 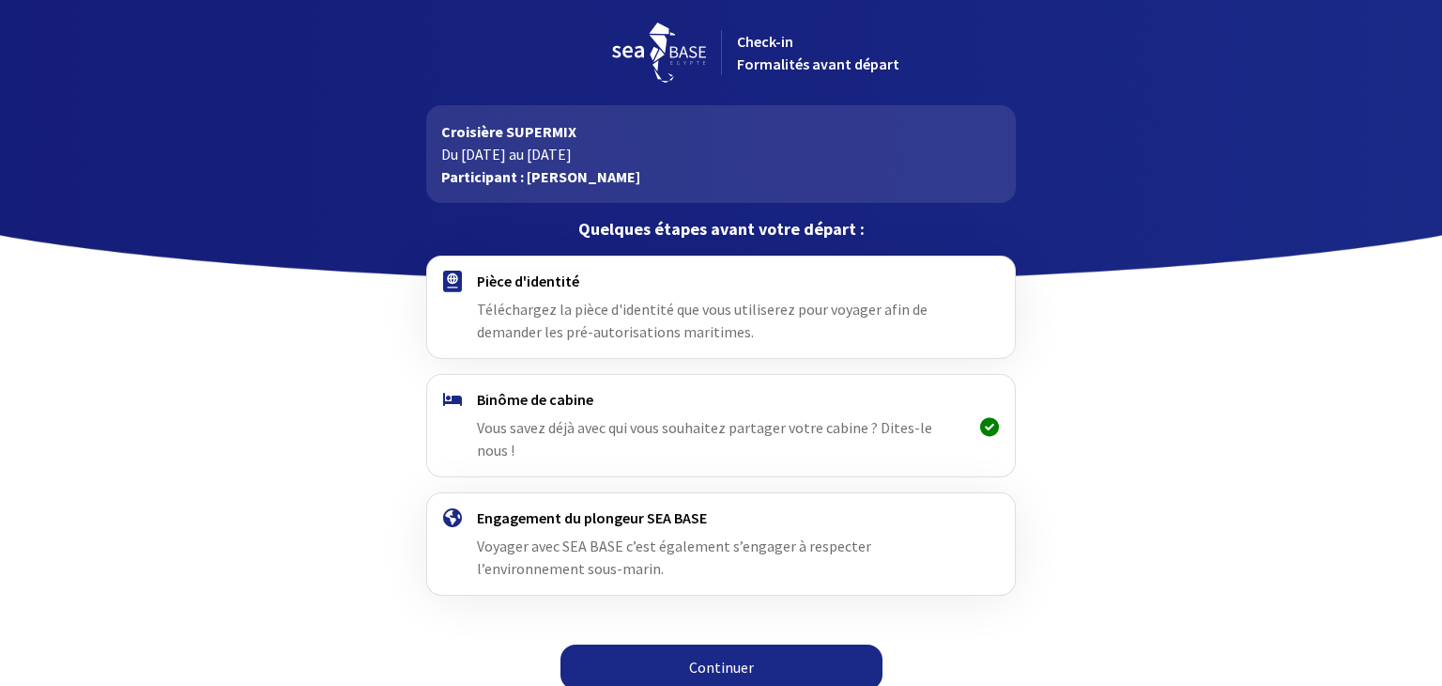 I want to click on h4: Binôme de cabine, so click(x=720, y=399).